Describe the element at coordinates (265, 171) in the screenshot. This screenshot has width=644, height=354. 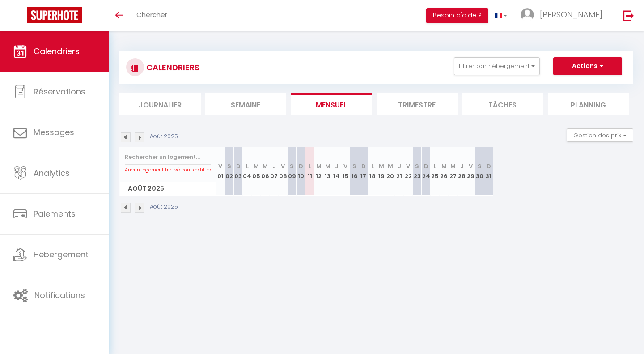
I see `th: 06` at that location.